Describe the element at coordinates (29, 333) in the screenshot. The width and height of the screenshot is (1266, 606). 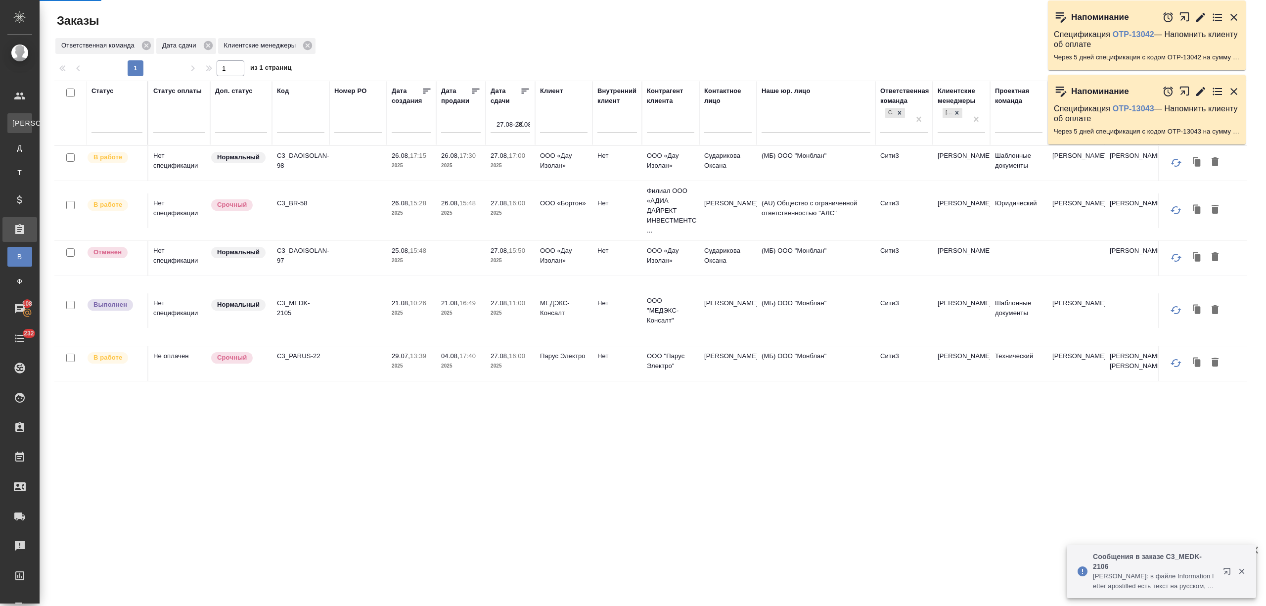
I see `span: 232` at that location.